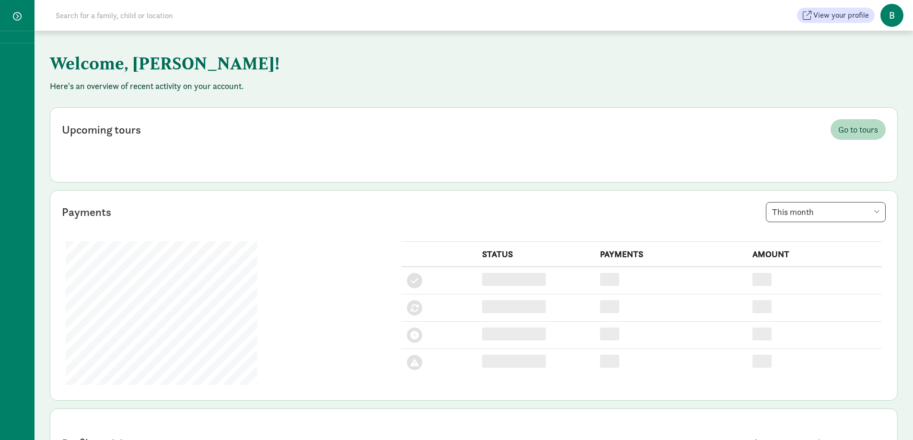  Describe the element at coordinates (670, 254) in the screenshot. I see `th: PAYMENTS` at that location.